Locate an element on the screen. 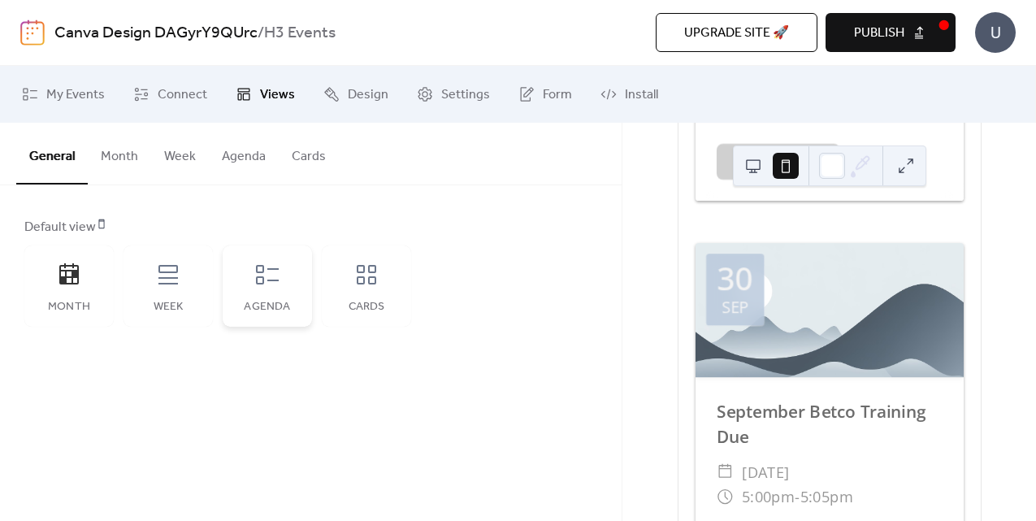 The image size is (1036, 521). span: Design is located at coordinates (368, 95).